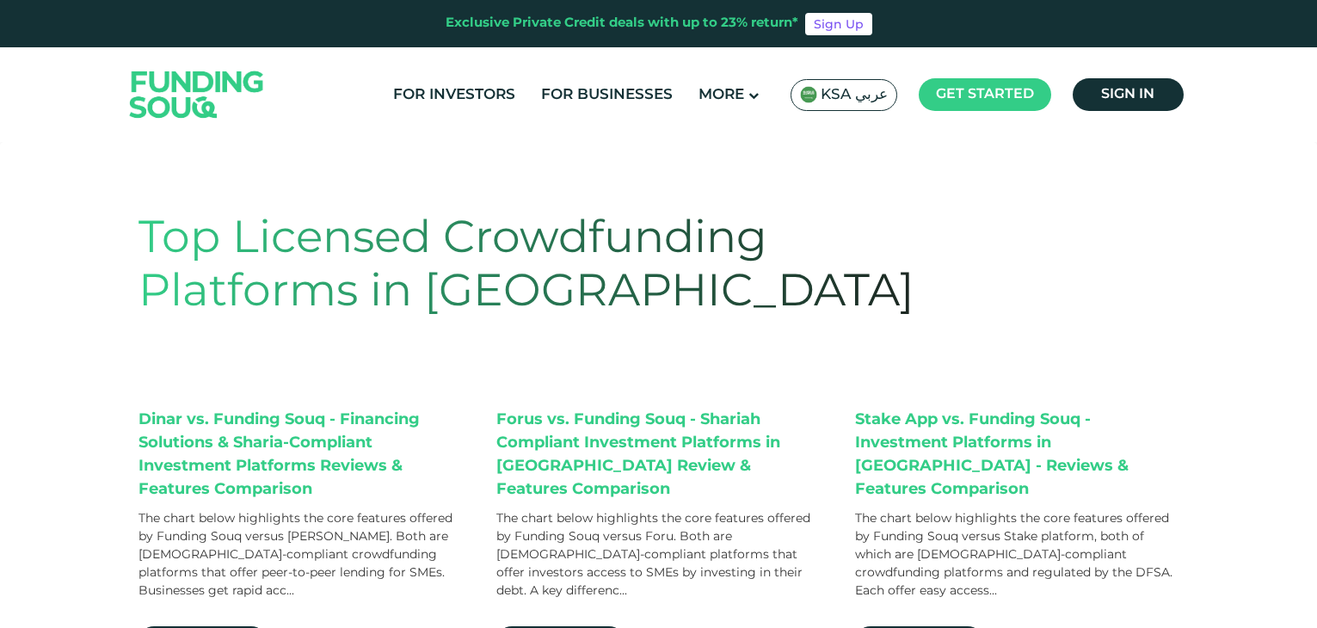  What do you see at coordinates (197, 94) in the screenshot?
I see `img: Logo` at bounding box center [197, 94].